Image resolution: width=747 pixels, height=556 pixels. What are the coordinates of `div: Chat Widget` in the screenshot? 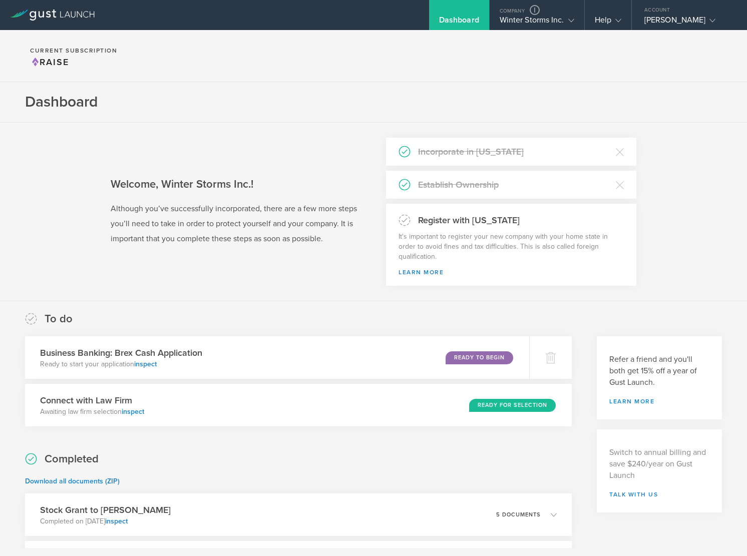 It's located at (722, 532).